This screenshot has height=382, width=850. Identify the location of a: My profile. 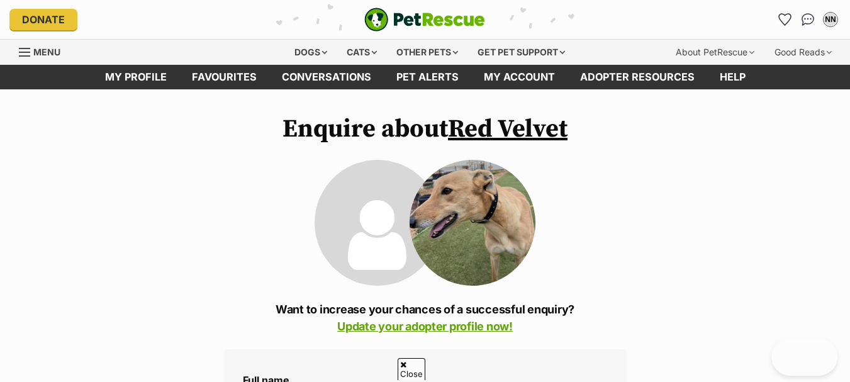
(136, 77).